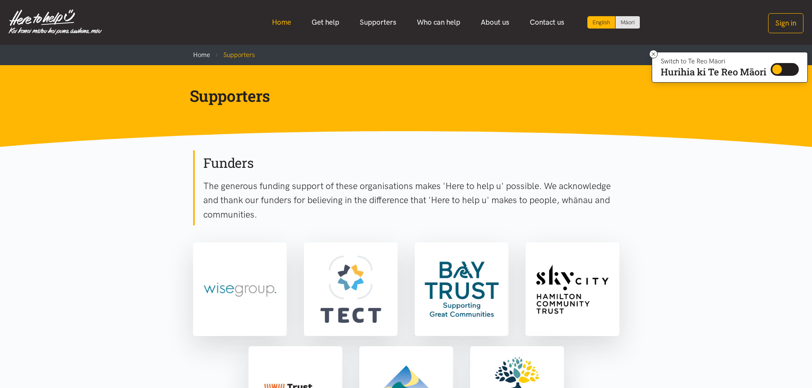 The image size is (812, 388). What do you see at coordinates (714, 72) in the screenshot?
I see `p: Hurihia ki Te Reo Māori` at bounding box center [714, 72].